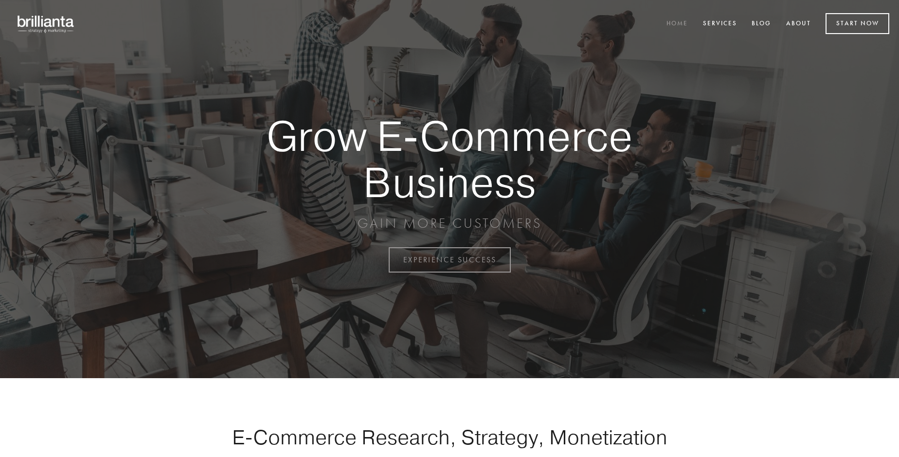 The width and height of the screenshot is (899, 457). Describe the element at coordinates (46, 24) in the screenshot. I see `img: brillianta - research, strategy, marketing` at that location.